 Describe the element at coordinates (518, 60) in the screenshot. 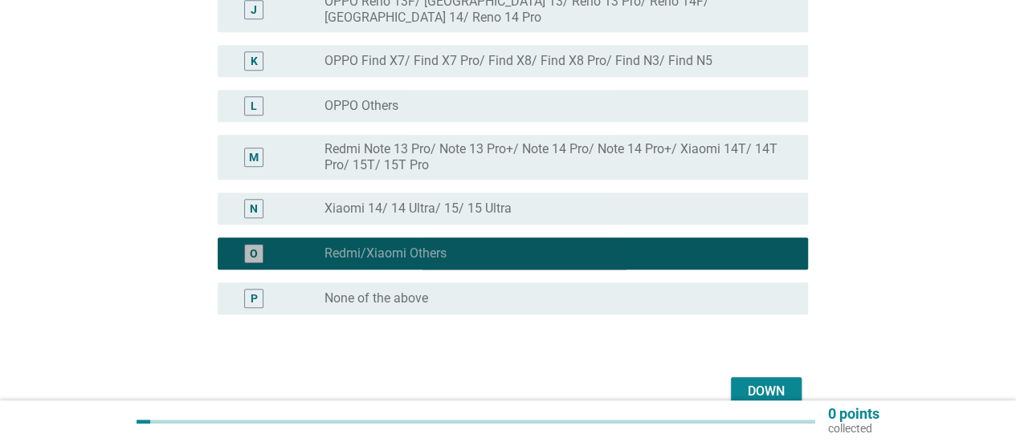

I see `font: OPPO Find X7/ Find X7 Pro/ Find X8/ Find X8 Pro/ Find N3/ Find N5` at that location.